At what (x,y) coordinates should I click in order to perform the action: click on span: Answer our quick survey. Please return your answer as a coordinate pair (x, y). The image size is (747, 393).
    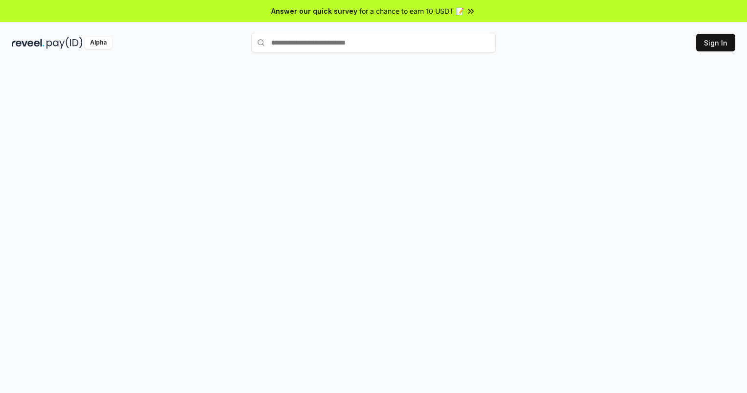
    Looking at the image, I should click on (314, 11).